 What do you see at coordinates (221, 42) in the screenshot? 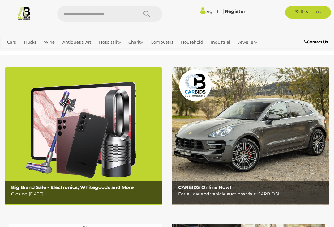
I see `a: Industrial` at bounding box center [221, 42].